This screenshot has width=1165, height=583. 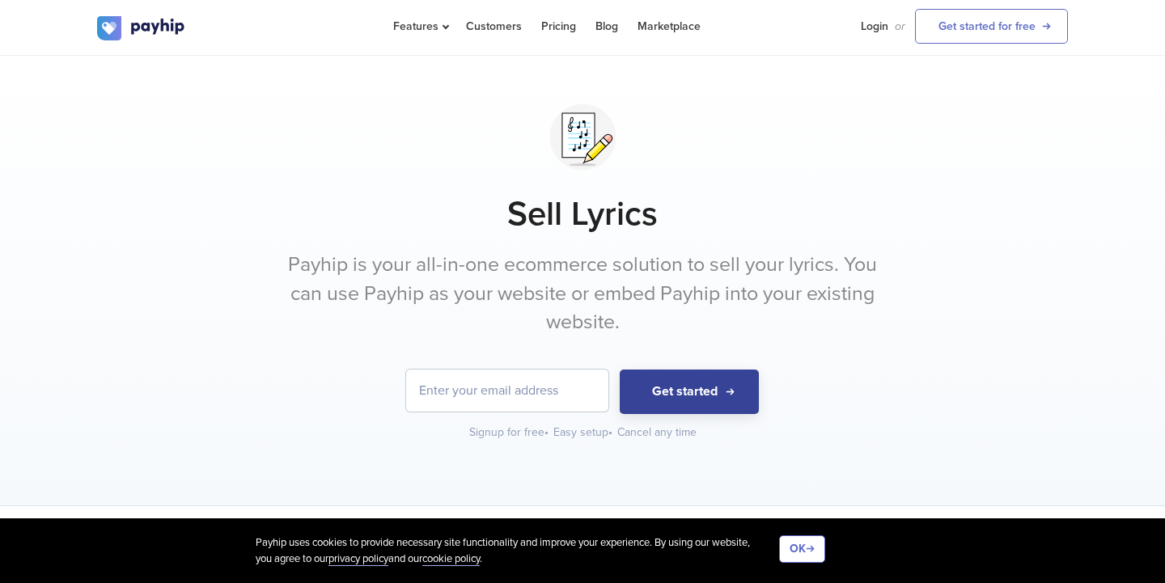 What do you see at coordinates (689, 392) in the screenshot?
I see `button: Get started` at bounding box center [689, 392].